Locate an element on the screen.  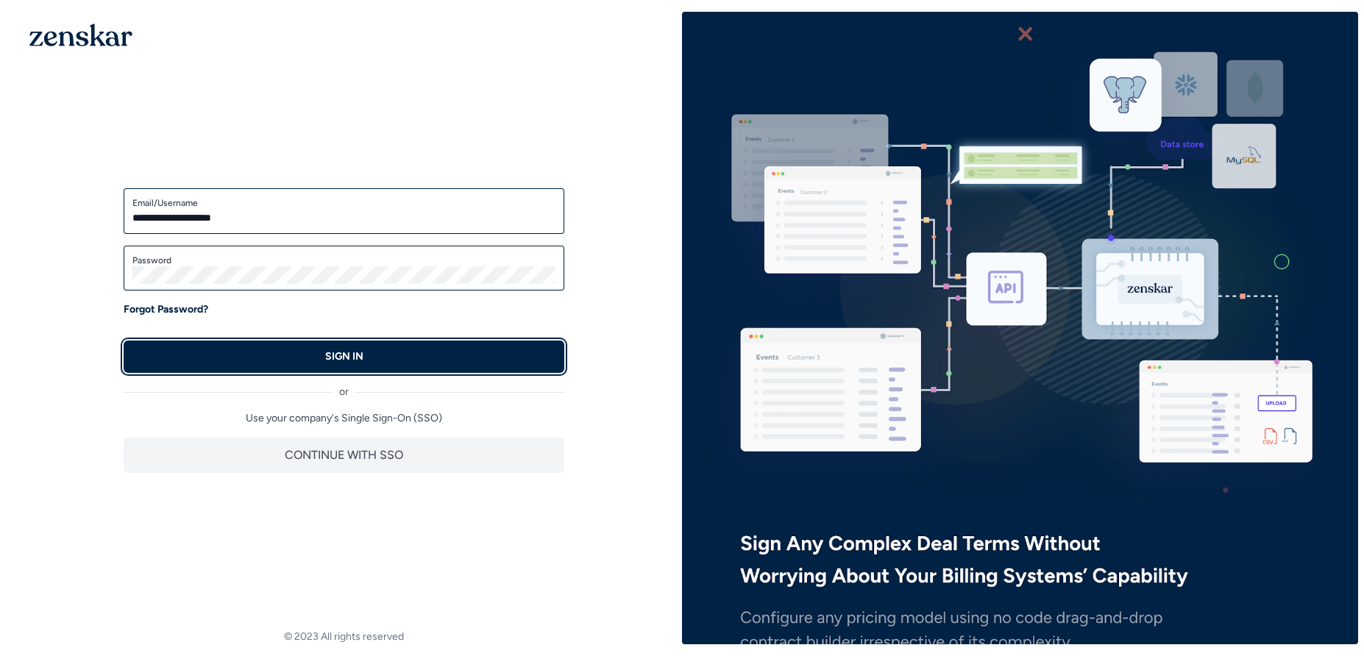
div: or is located at coordinates (344, 386).